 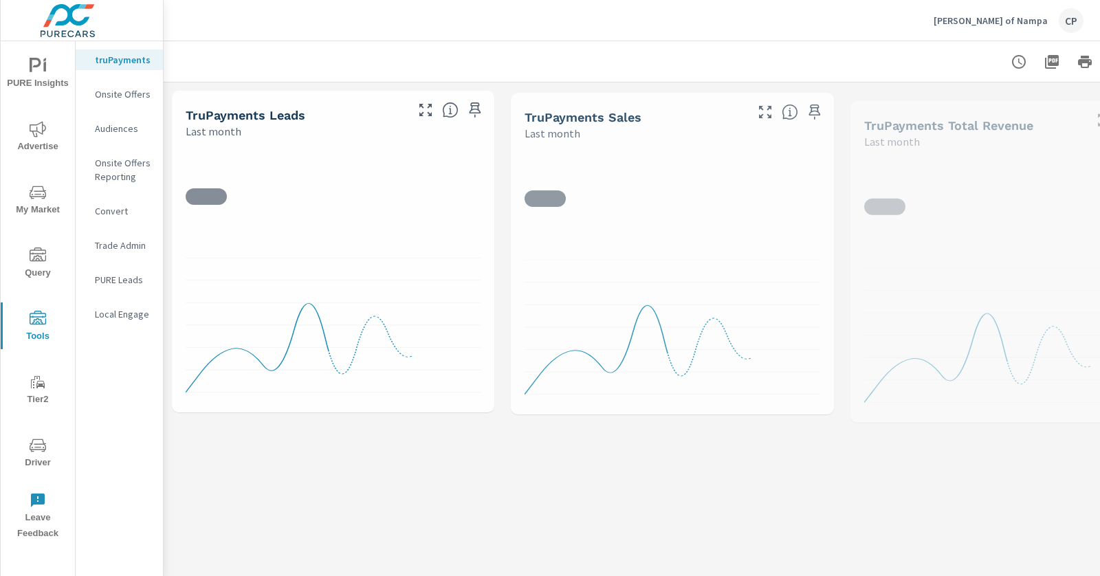 I want to click on p: PURE Leads, so click(x=123, y=280).